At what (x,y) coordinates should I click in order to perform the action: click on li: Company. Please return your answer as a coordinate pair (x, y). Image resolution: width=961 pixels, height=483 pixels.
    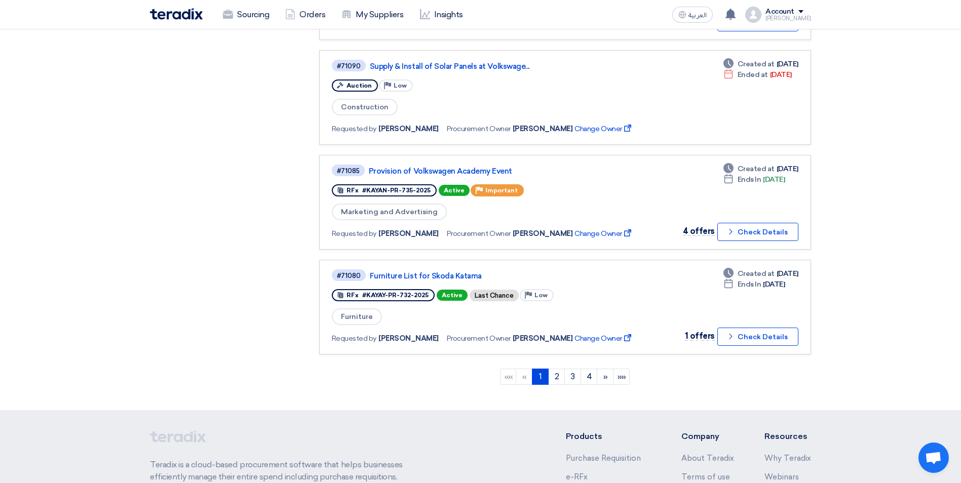
    Looking at the image, I should click on (708, 437).